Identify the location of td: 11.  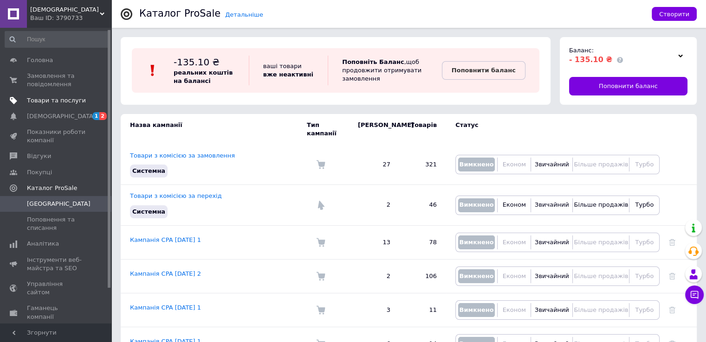
(423, 310).